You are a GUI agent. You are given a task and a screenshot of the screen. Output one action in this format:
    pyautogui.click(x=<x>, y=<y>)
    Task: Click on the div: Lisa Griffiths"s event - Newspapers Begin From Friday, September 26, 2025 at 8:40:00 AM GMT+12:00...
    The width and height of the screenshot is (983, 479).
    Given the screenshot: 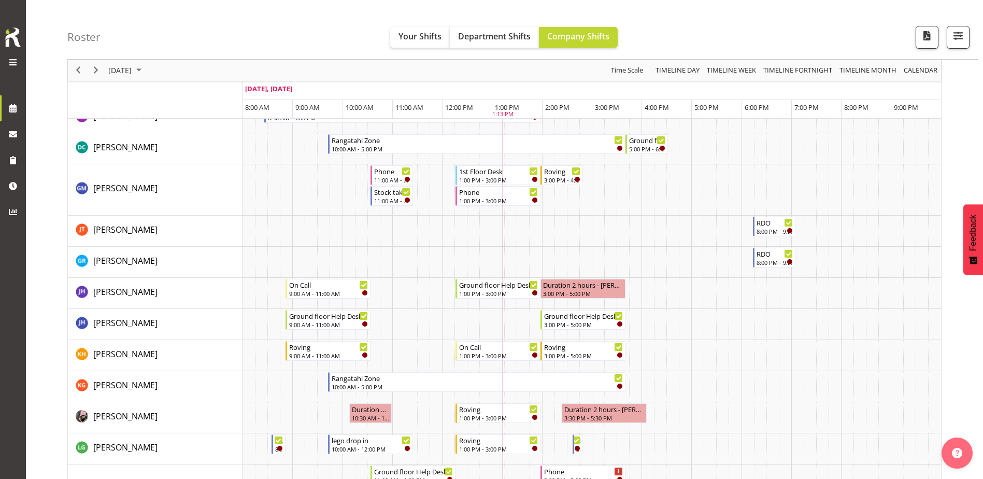 What is the action you would take?
    pyautogui.click(x=278, y=444)
    